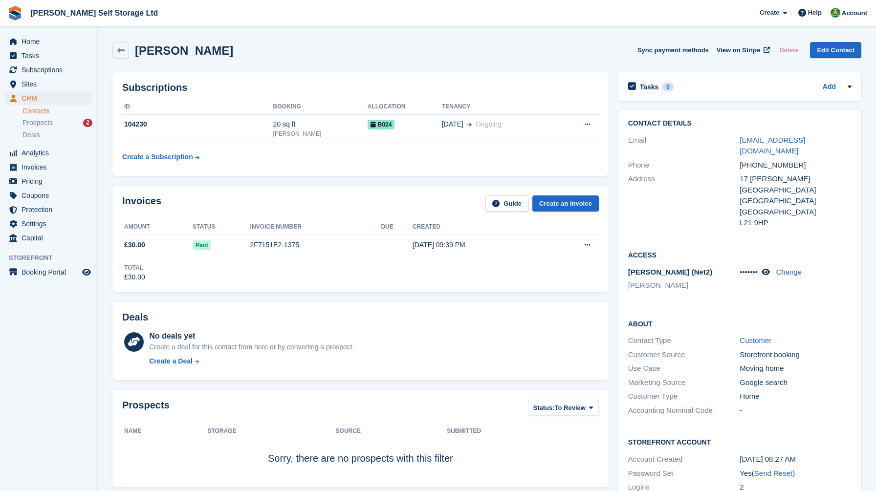 The height and width of the screenshot is (491, 876). What do you see at coordinates (755, 340) in the screenshot?
I see `a: Customer` at bounding box center [755, 340].